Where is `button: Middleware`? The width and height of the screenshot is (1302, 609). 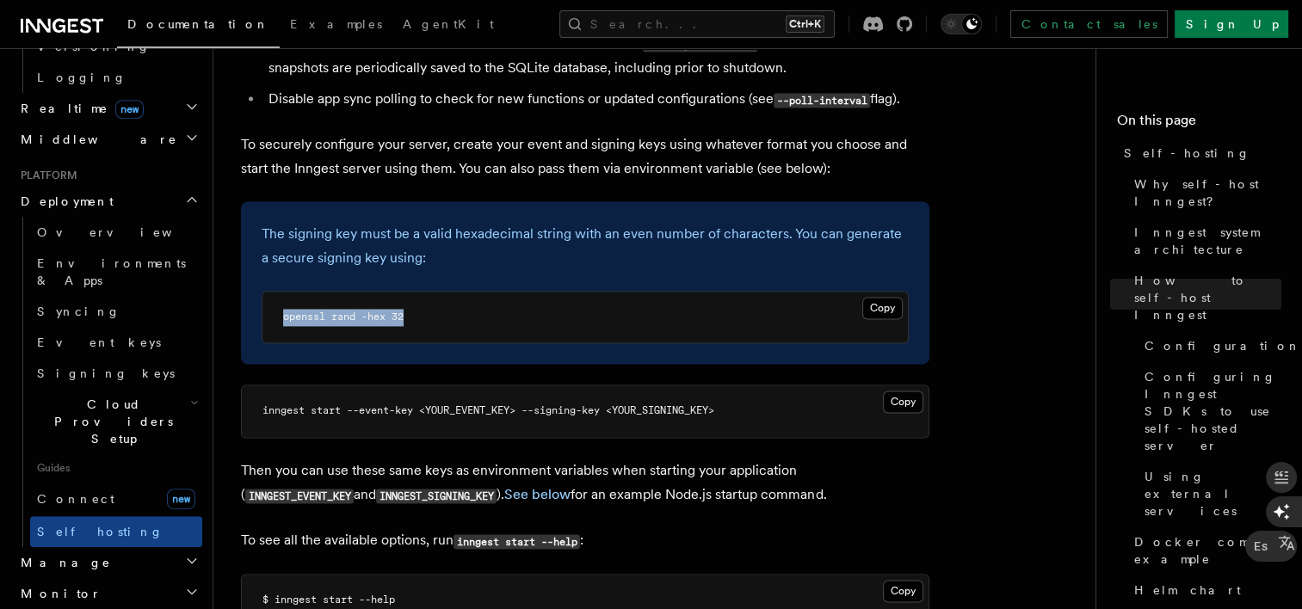 button: Middleware is located at coordinates (108, 139).